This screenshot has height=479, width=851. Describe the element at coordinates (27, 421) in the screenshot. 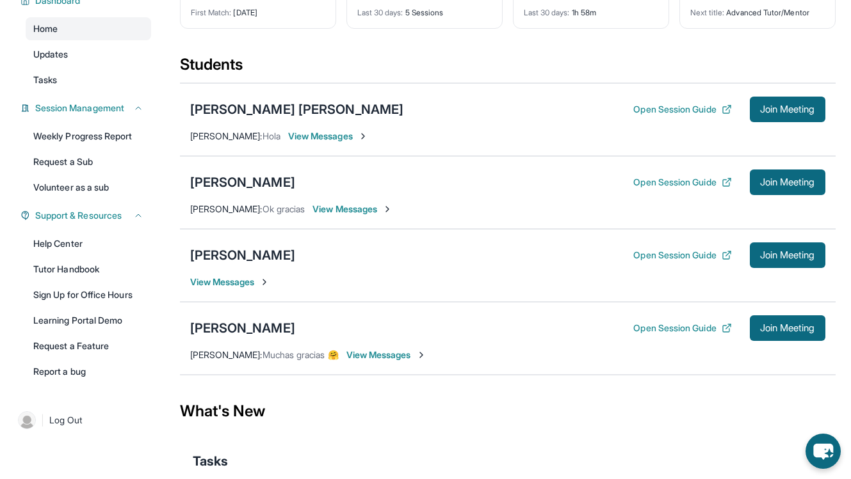

I see `img: user-img` at that location.